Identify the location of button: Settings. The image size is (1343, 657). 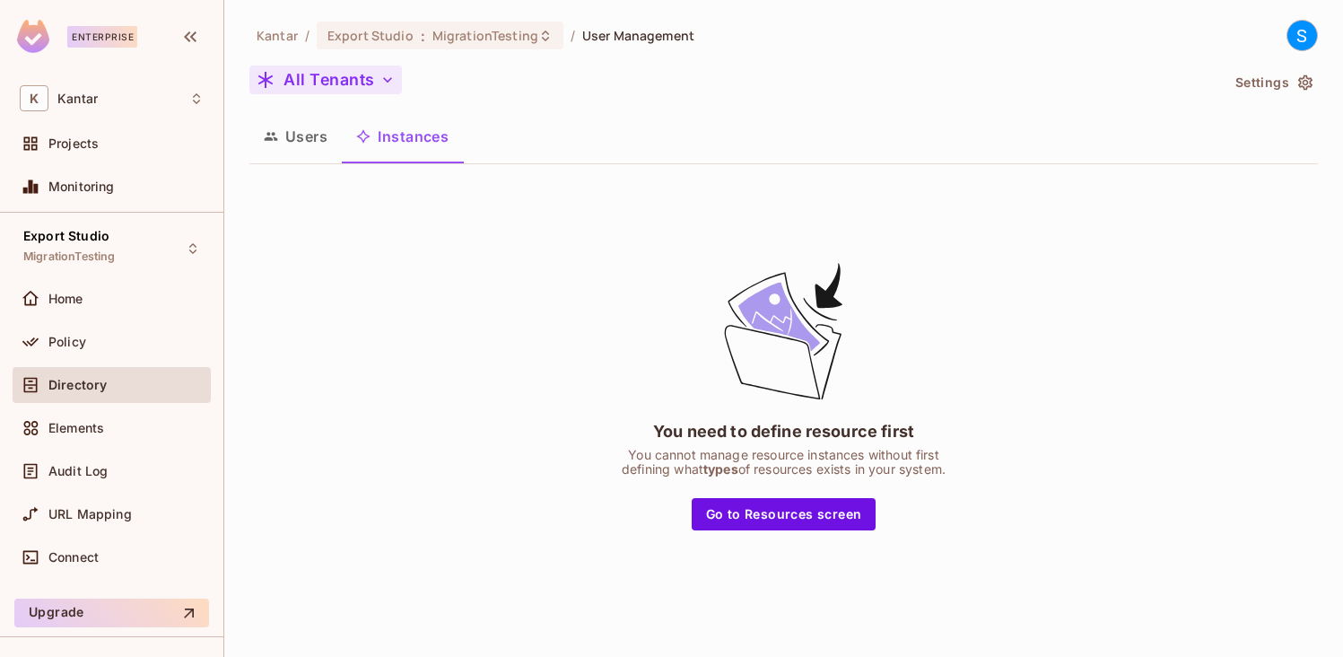
(1273, 83).